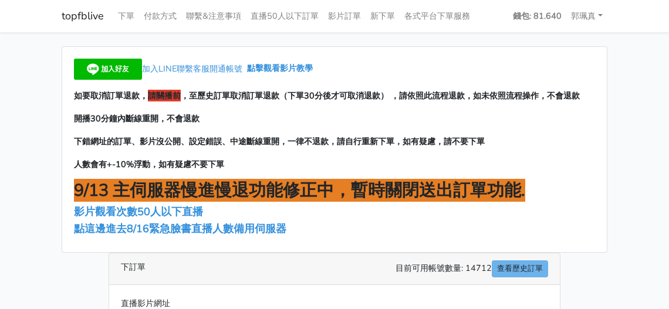 This screenshot has width=669, height=309. Describe the element at coordinates (149, 164) in the screenshot. I see `span: 人數會有+-10%浮動，如有疑慮不要下單` at that location.